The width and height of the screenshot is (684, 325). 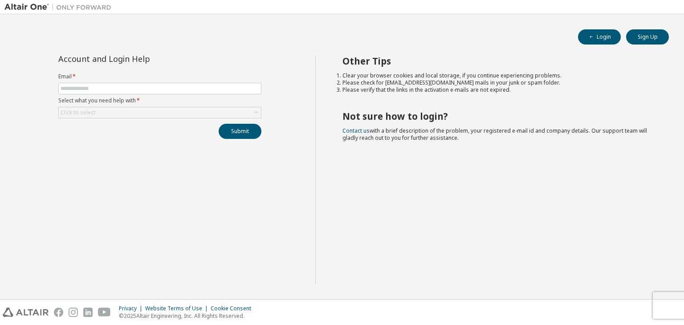 I want to click on label: Email, so click(x=160, y=77).